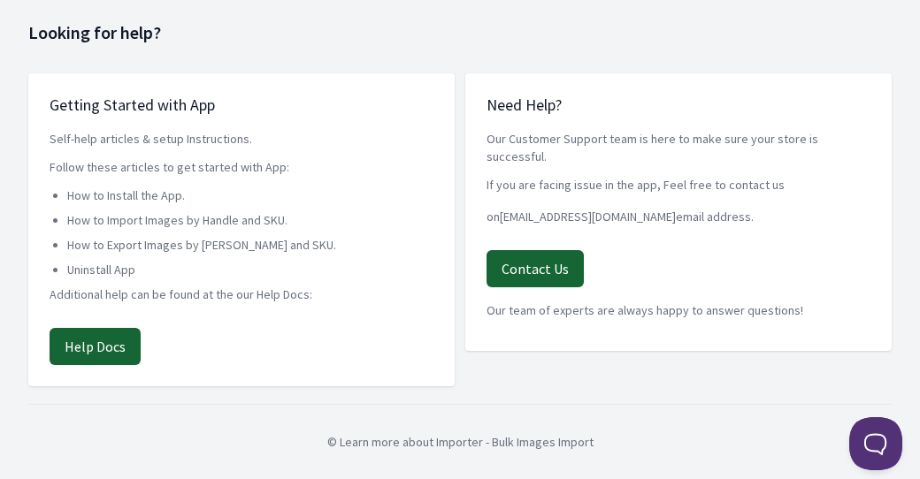 This screenshot has height=479, width=920. I want to click on span: © Learn more about, so click(380, 442).